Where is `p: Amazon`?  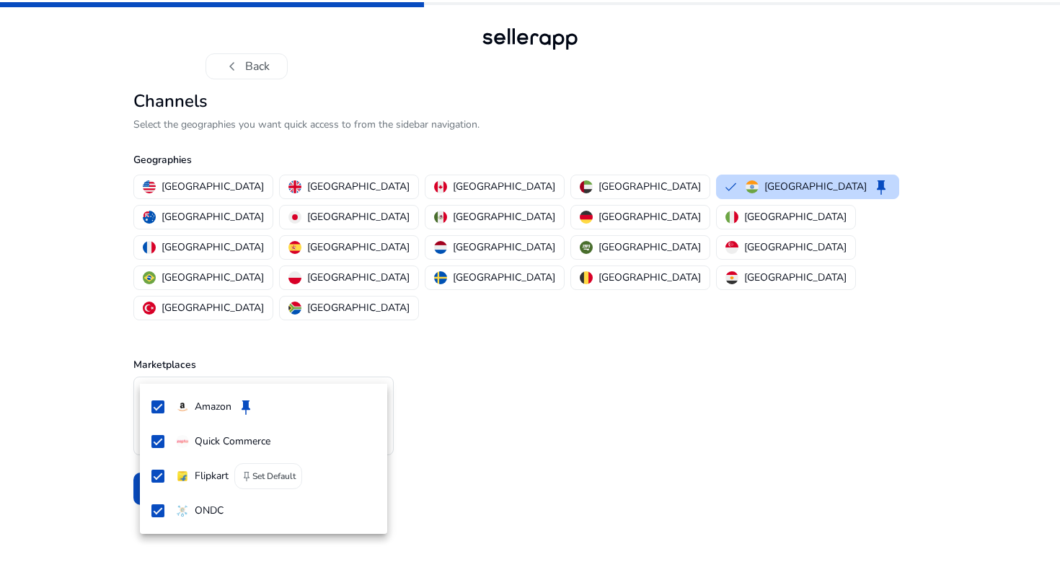 p: Amazon is located at coordinates (213, 407).